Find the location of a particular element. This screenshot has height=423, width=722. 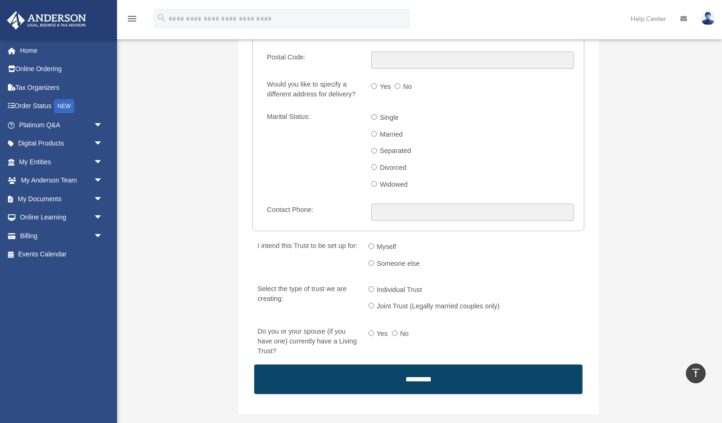

i: search is located at coordinates (162, 18).